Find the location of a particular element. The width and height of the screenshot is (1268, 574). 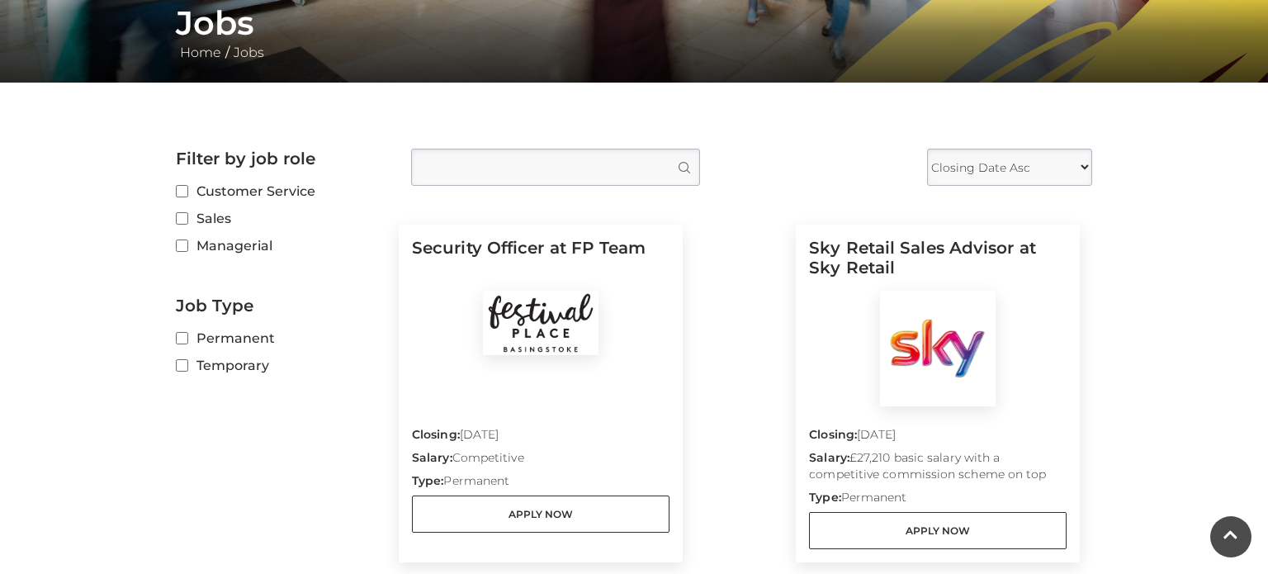

h5: Security Officer at FP Team is located at coordinates (541, 264).